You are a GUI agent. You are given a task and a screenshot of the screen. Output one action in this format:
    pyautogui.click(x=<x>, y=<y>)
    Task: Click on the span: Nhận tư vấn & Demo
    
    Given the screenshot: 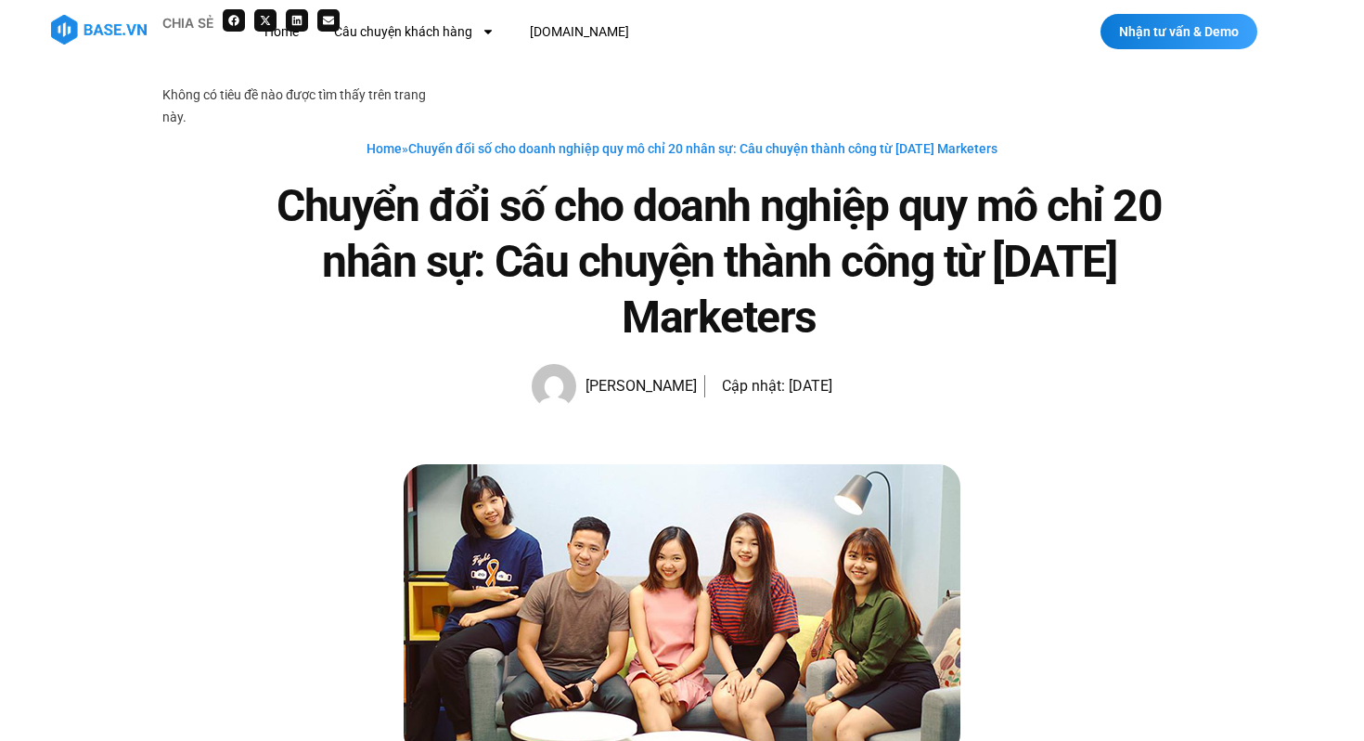 What is the action you would take?
    pyautogui.click(x=1179, y=32)
    